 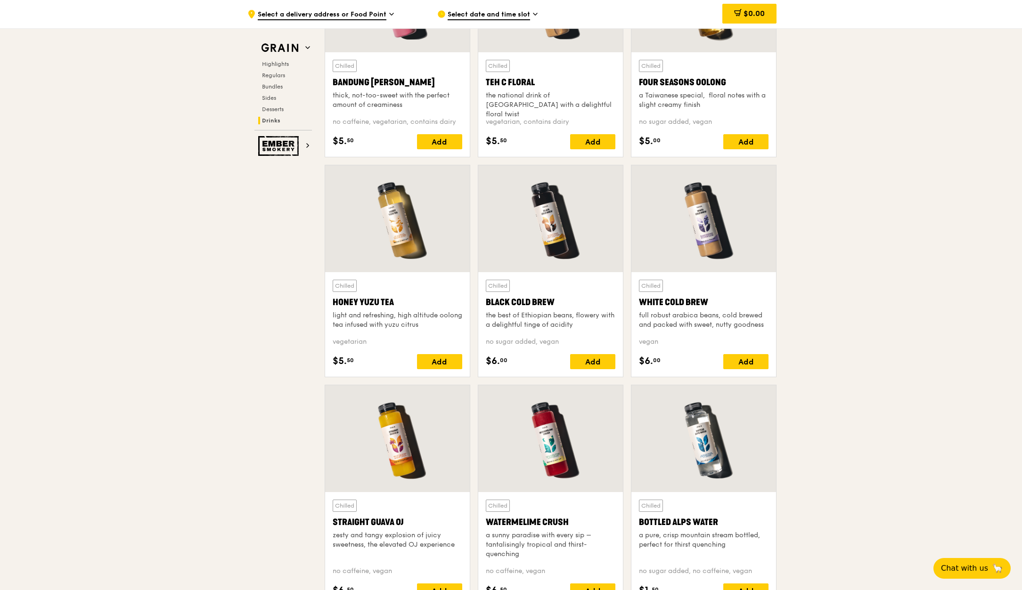 What do you see at coordinates (272, 87) in the screenshot?
I see `span: Bundles` at bounding box center [272, 87].